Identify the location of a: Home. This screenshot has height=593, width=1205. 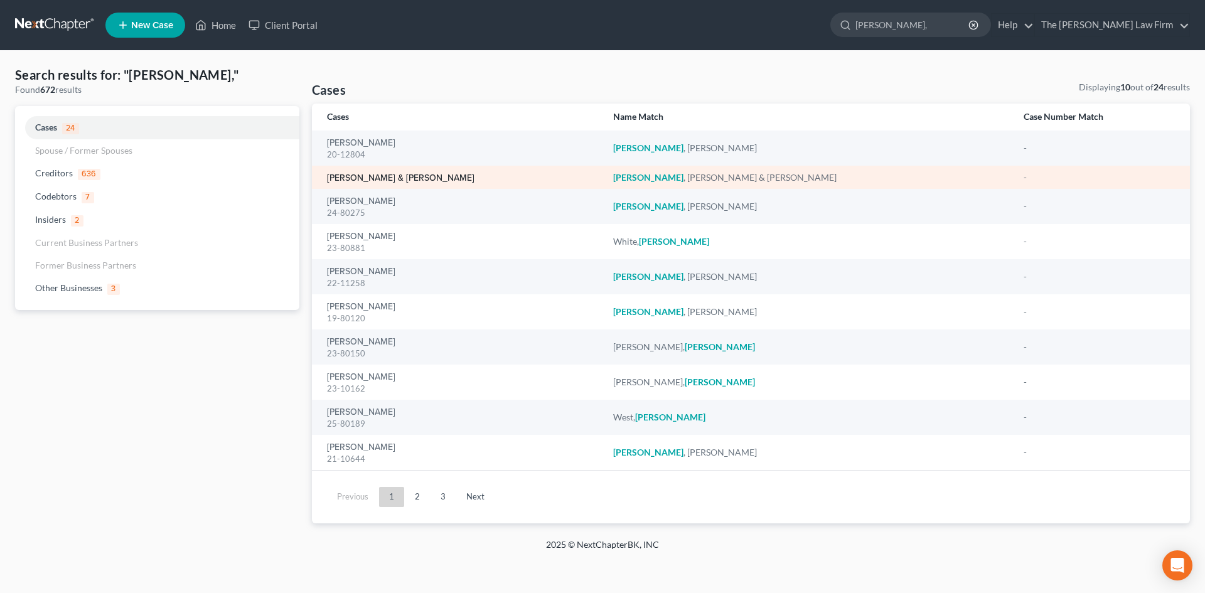
(215, 25).